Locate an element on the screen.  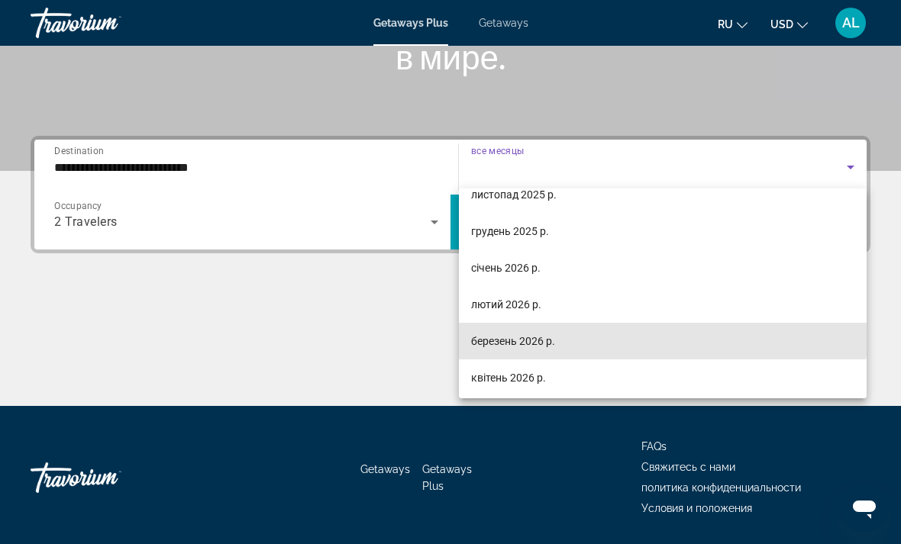
span: листопад 2025 р. is located at coordinates (514, 195).